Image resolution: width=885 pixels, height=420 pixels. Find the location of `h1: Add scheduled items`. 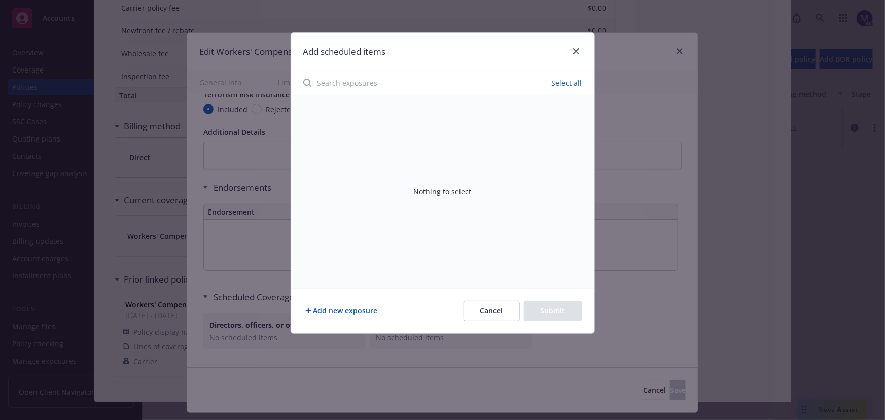

h1: Add scheduled items is located at coordinates (345, 52).